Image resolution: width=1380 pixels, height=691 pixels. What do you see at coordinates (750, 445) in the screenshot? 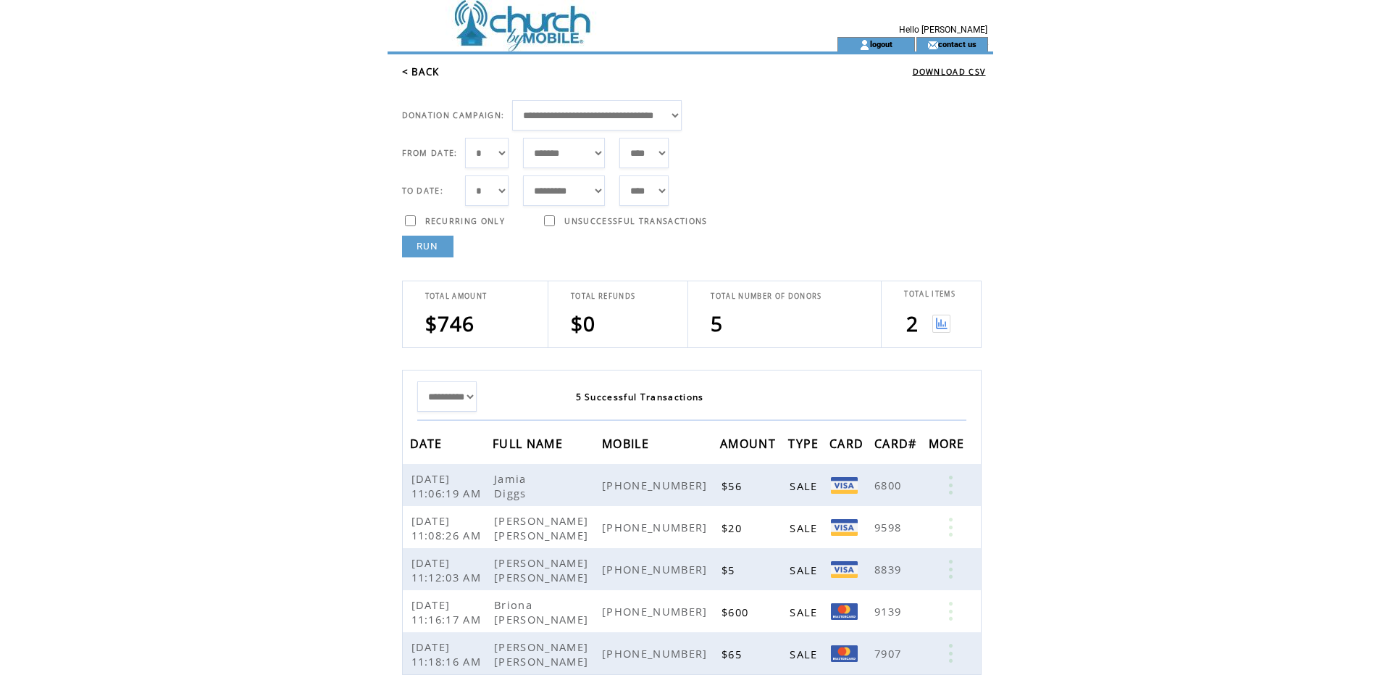
I see `span: AMOUNT` at bounding box center [750, 445].